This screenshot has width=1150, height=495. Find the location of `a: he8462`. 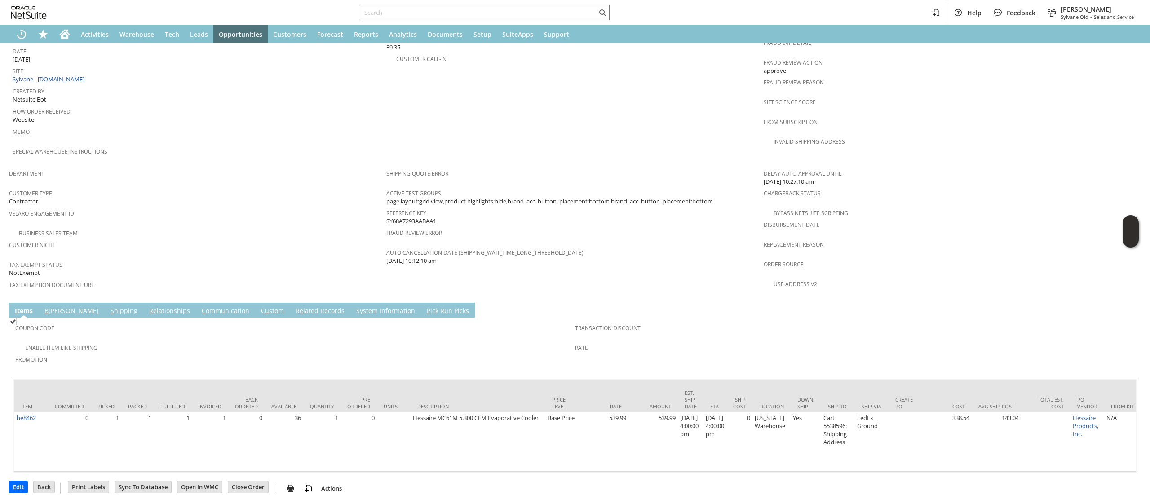

a: he8462 is located at coordinates (26, 418).